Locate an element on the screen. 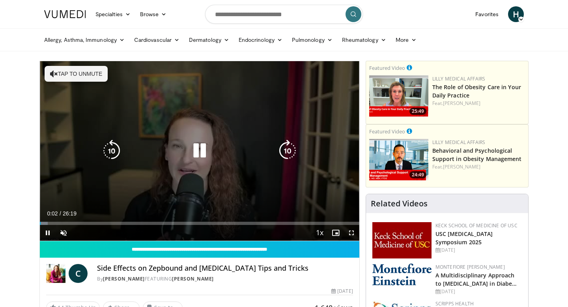  button: Enable picture-in-picture mode is located at coordinates (336, 233).